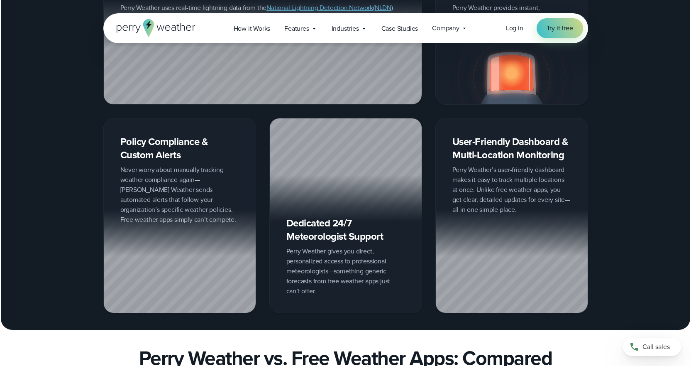 The width and height of the screenshot is (691, 366). Describe the element at coordinates (383, 7) in the screenshot. I see `a: NLDN` at that location.